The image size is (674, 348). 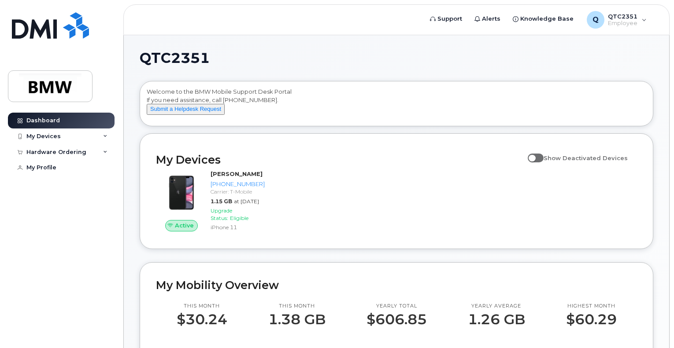 I want to click on h2: My Devices, so click(x=339, y=160).